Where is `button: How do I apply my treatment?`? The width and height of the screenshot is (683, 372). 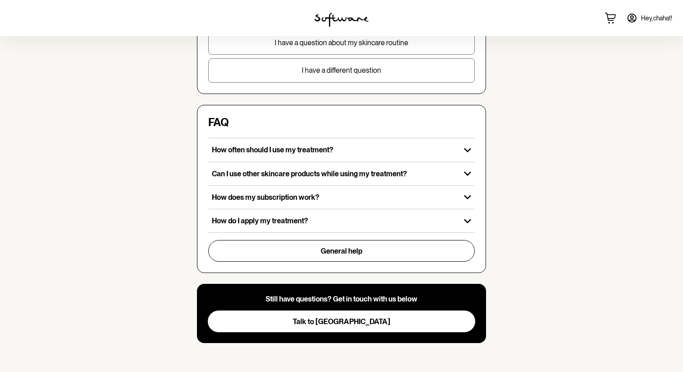 button: How do I apply my treatment? is located at coordinates (342, 220).